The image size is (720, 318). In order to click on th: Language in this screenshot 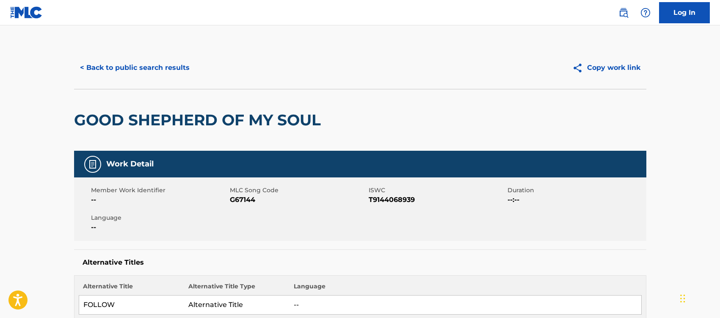, I will do `click(465, 289)`.